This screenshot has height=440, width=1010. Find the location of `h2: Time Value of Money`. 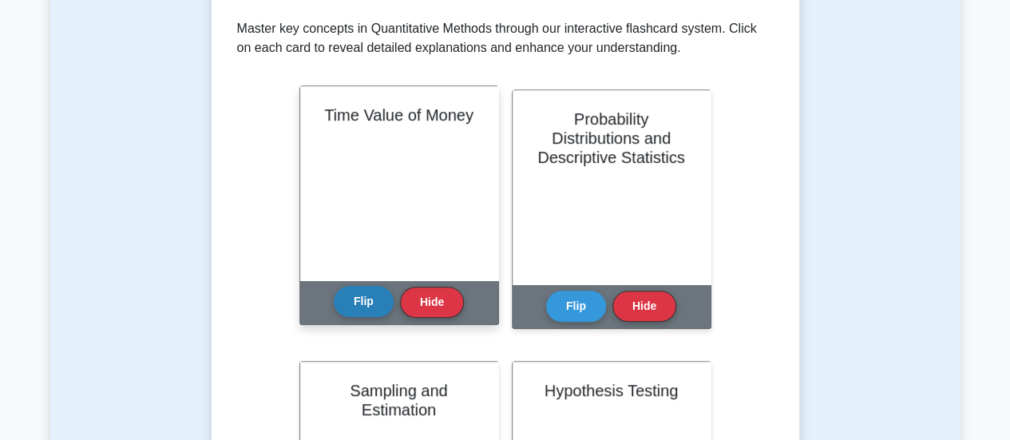

h2: Time Value of Money is located at coordinates (399, 115).